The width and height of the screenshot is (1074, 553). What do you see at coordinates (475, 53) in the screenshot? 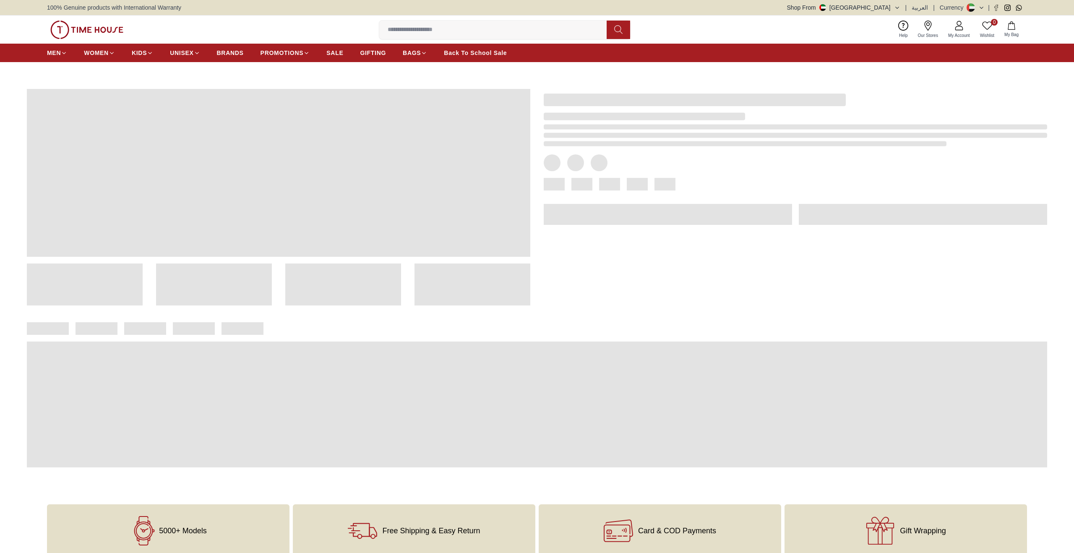
I see `a: Back To School Sale` at bounding box center [475, 53].